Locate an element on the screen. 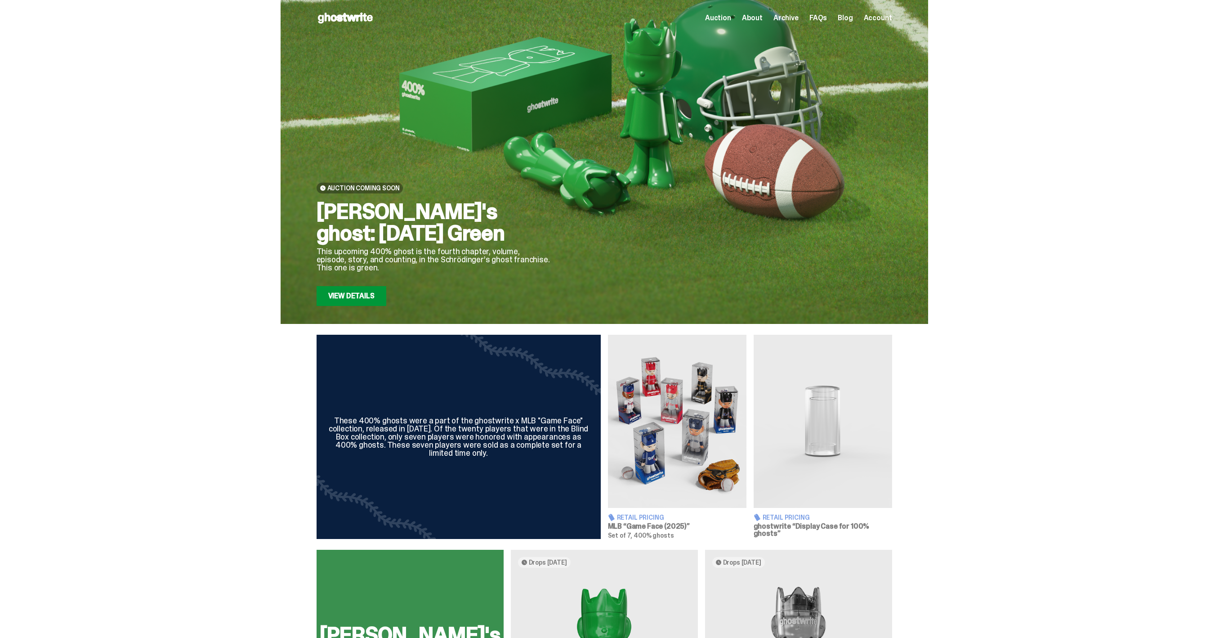  a: Account is located at coordinates (878, 18).